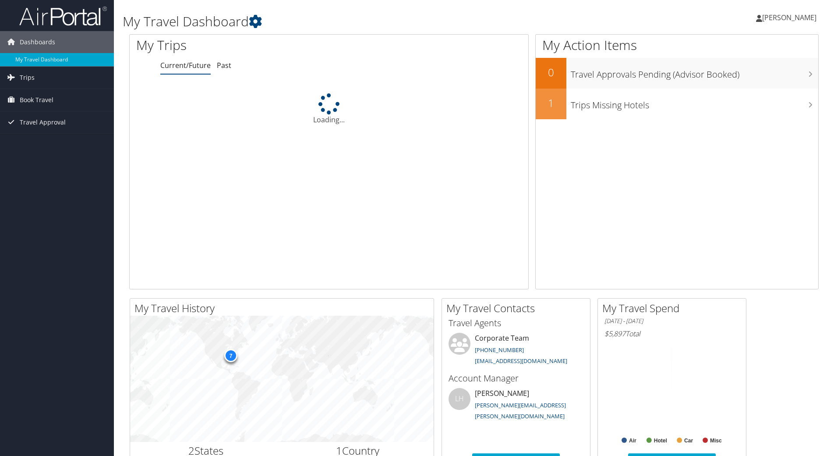 The height and width of the screenshot is (456, 834). What do you see at coordinates (551, 103) in the screenshot?
I see `h2: 1` at bounding box center [551, 103].